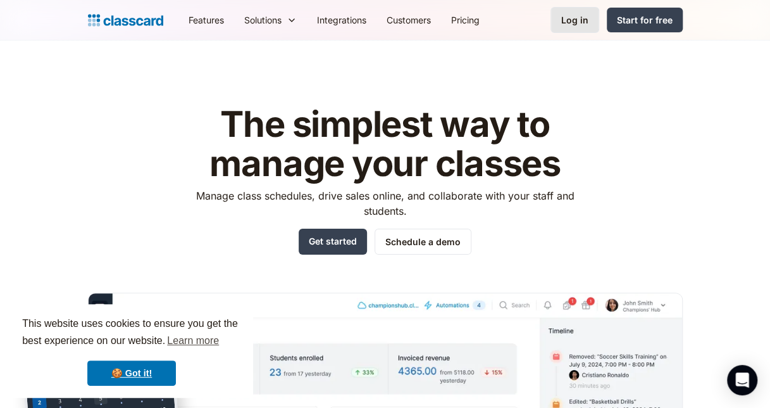 The image size is (770, 408). I want to click on span: This website uses cookies to ensure you get the best experience on our website., so click(132, 333).